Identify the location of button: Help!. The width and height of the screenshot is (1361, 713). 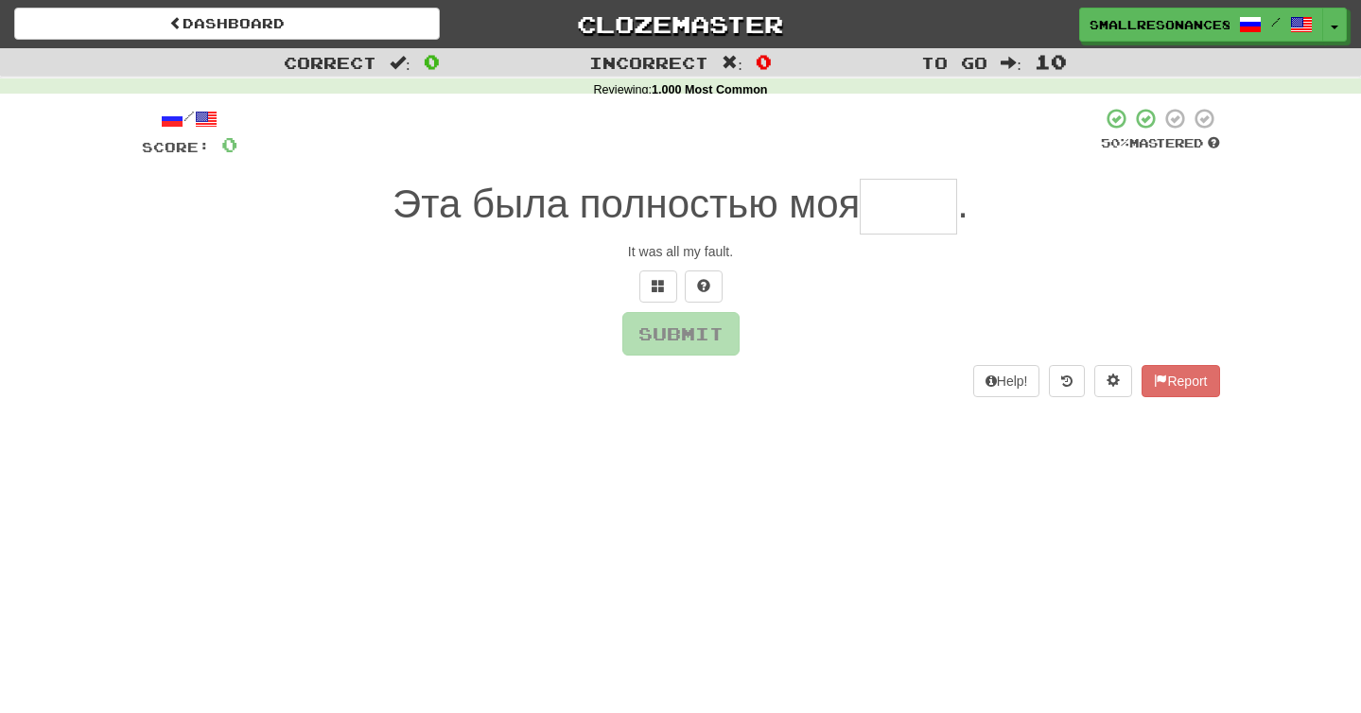
(1007, 381).